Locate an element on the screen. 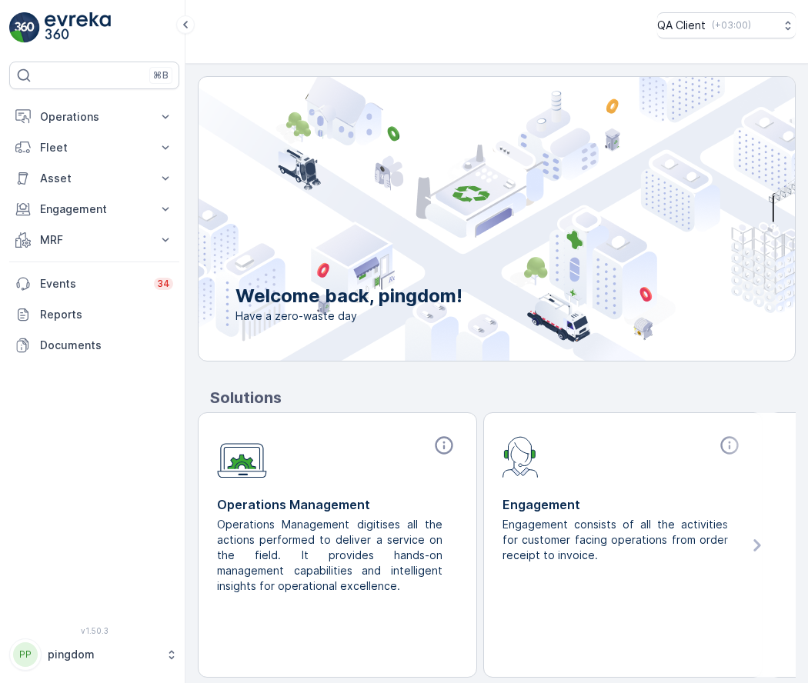  button: PPpingdom is located at coordinates (94, 655).